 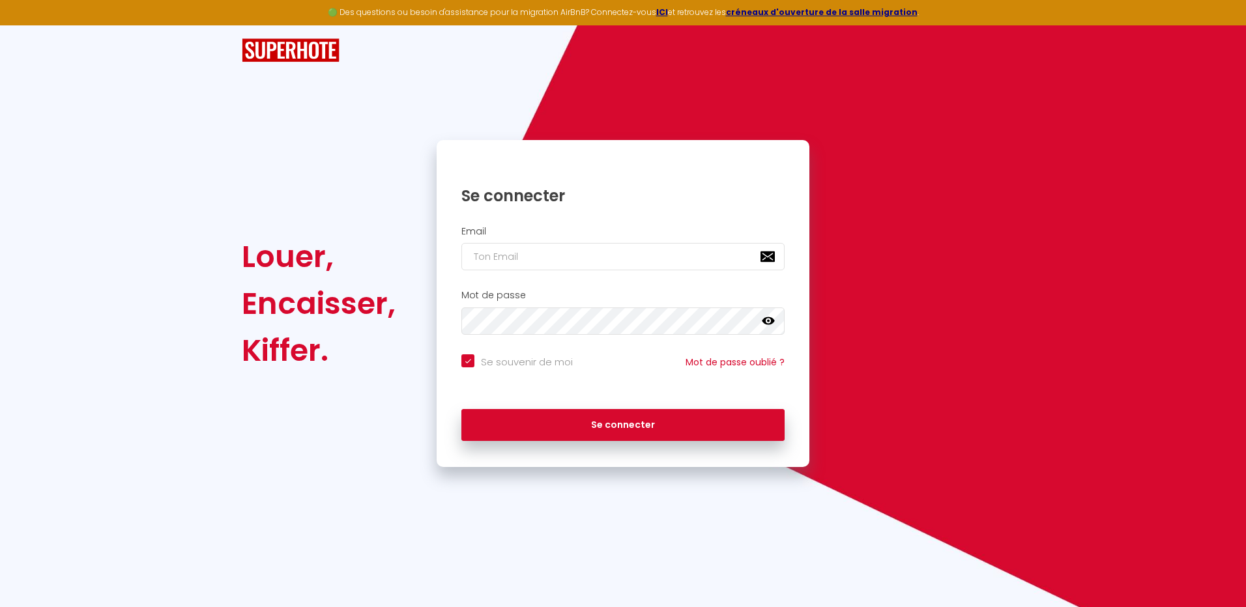 What do you see at coordinates (319, 351) in the screenshot?
I see `div: Kiffer.` at bounding box center [319, 351].